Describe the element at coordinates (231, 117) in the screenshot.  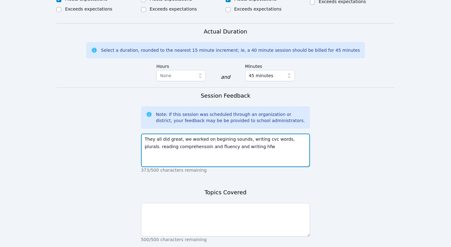
I see `div: Note: If this session was scheduled through an organization or district, your feedback may be be ...` at that location.